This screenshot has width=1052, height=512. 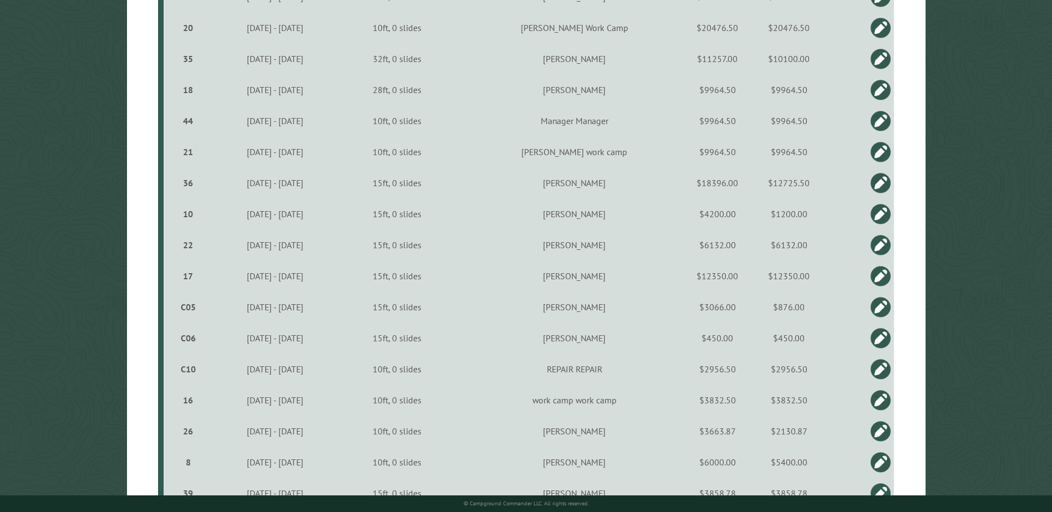 What do you see at coordinates (717, 307) in the screenshot?
I see `td: $3066.00` at bounding box center [717, 307].